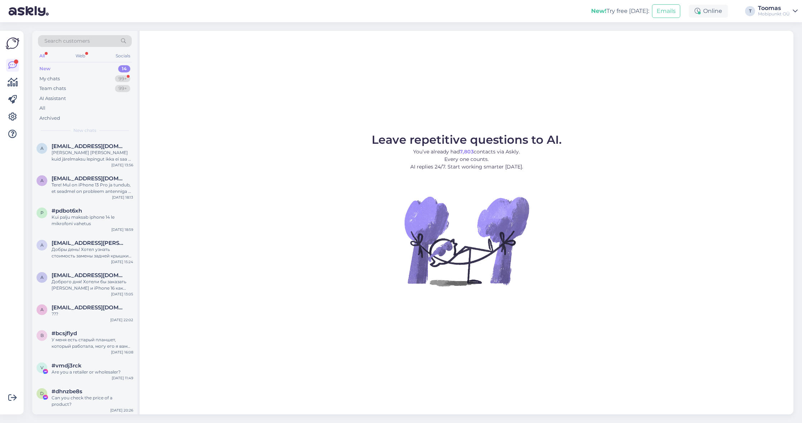 The width and height of the screenshot is (802, 423). Describe the element at coordinates (89, 307) in the screenshot. I see `span: andreimaleva@gmail.com` at that location.